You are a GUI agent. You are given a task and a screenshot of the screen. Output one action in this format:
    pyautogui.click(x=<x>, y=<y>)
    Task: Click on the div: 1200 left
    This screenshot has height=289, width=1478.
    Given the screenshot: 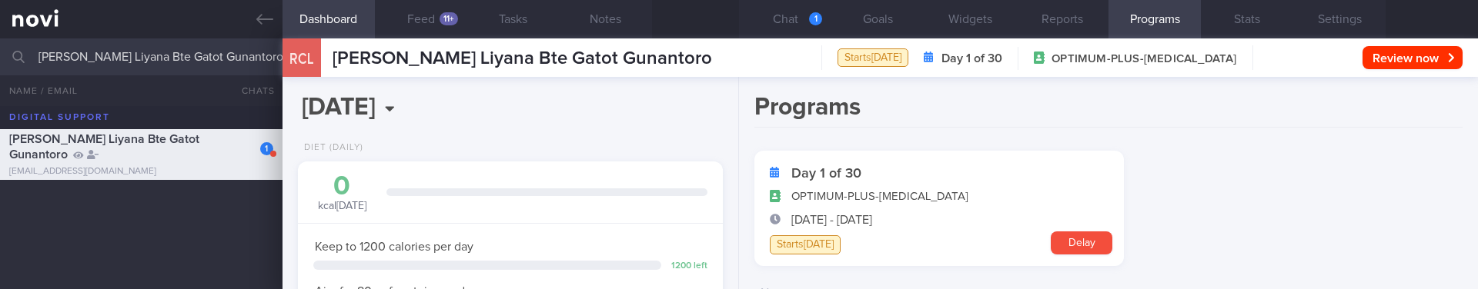 What is the action you would take?
    pyautogui.click(x=688, y=266)
    